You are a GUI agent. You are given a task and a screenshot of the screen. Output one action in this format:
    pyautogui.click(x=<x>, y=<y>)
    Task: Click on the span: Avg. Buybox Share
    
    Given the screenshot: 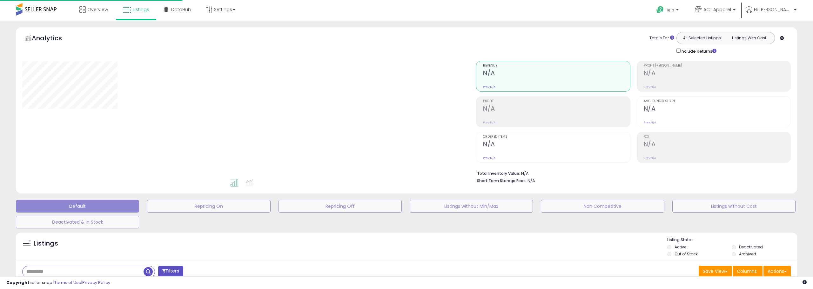 What is the action you would take?
    pyautogui.click(x=717, y=101)
    